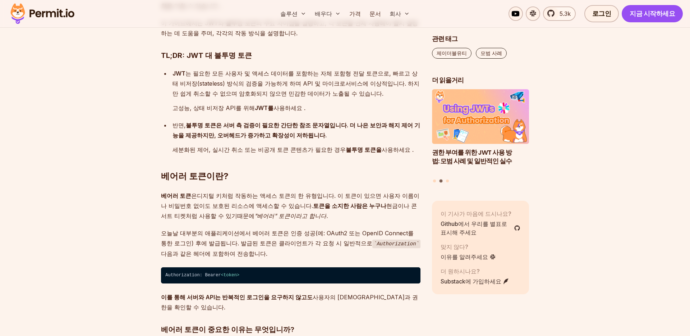  I want to click on font: 문서, so click(375, 14).